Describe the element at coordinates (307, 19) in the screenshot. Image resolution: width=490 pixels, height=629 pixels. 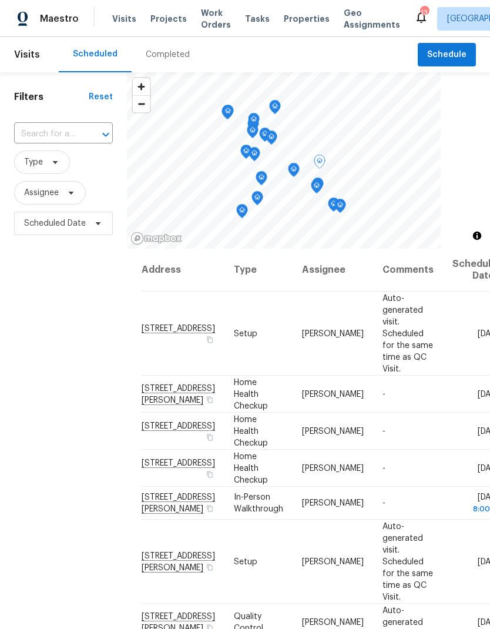
I see `span: Properties` at that location.